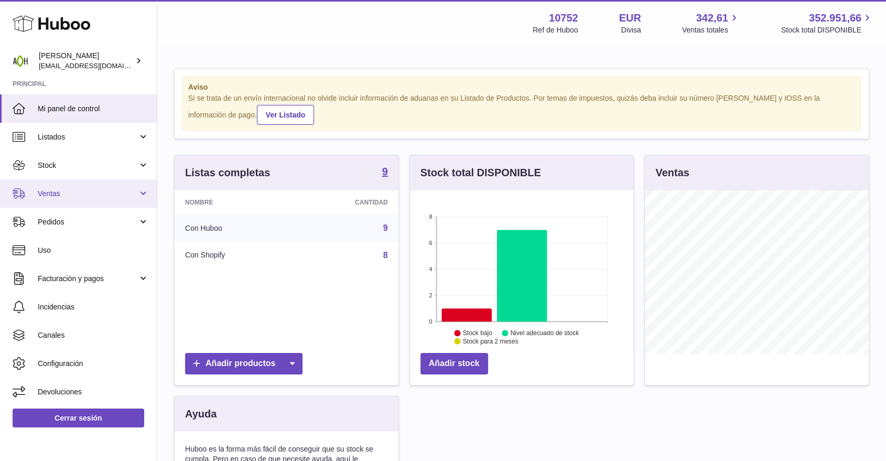 Image resolution: width=886 pixels, height=461 pixels. I want to click on h3: Ventas, so click(672, 173).